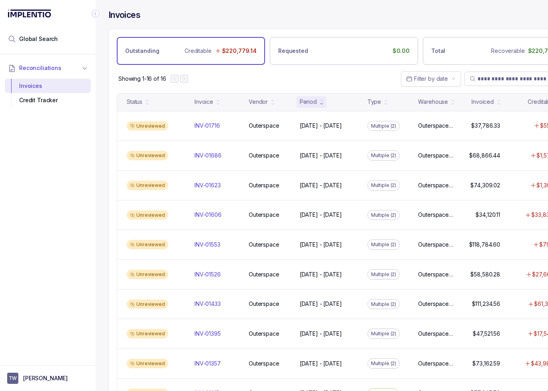 The height and width of the screenshot is (391, 548). What do you see at coordinates (48, 68) in the screenshot?
I see `button: Reconciliations` at bounding box center [48, 68].